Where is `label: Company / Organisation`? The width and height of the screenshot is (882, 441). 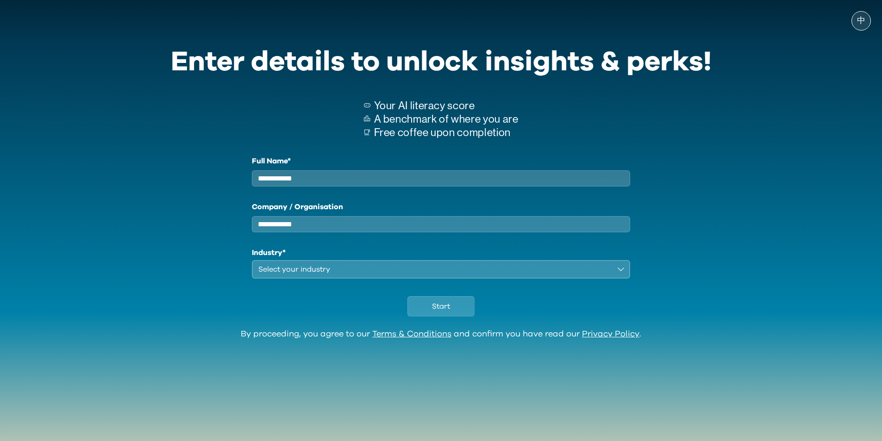 label: Company / Organisation is located at coordinates (441, 207).